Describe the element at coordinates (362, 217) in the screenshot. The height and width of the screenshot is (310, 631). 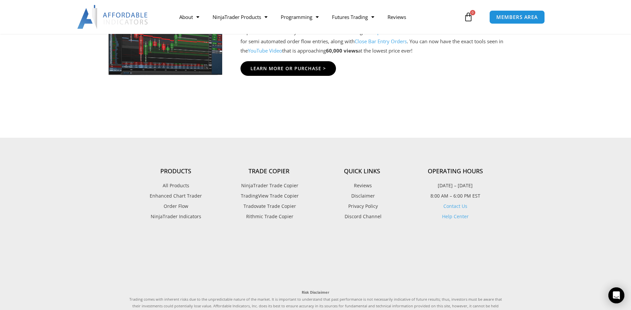
I see `a: Discord Channel` at that location.